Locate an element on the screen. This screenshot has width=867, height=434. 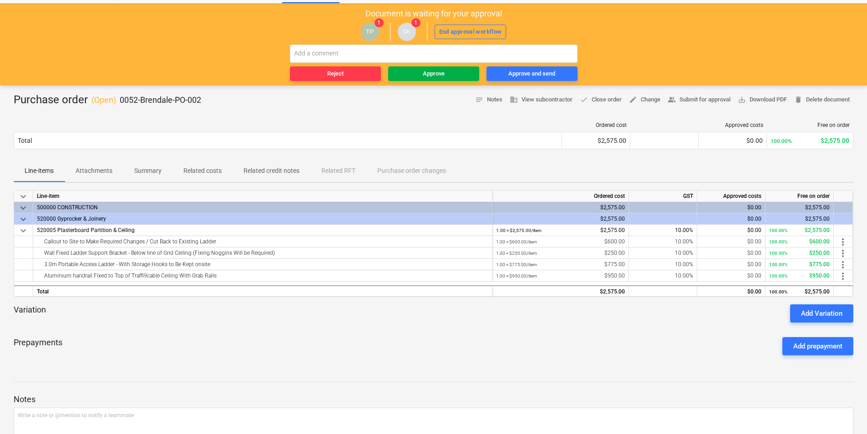
input: Add a comment is located at coordinates (434, 54).